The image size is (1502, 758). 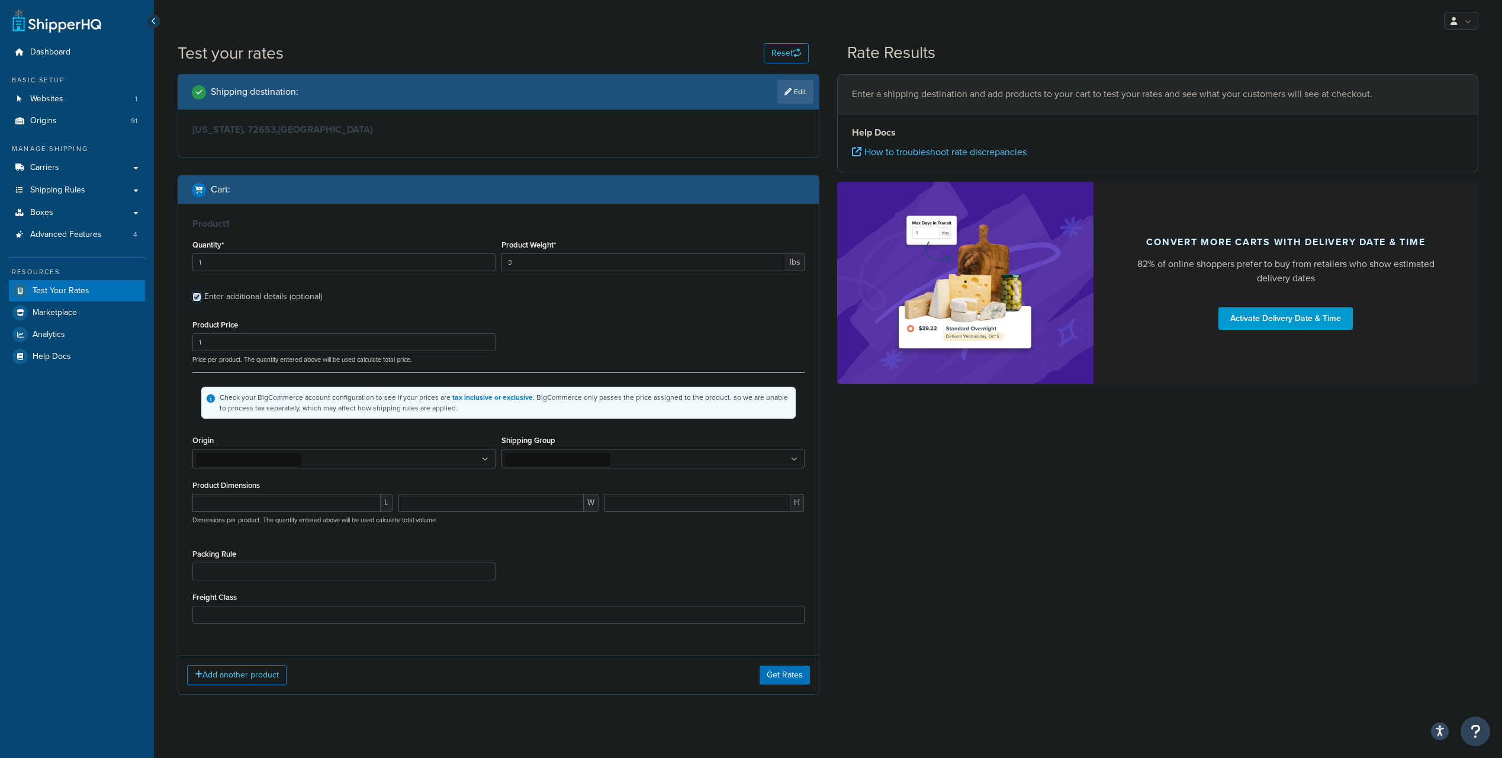 I want to click on a: Marketplace, so click(x=77, y=313).